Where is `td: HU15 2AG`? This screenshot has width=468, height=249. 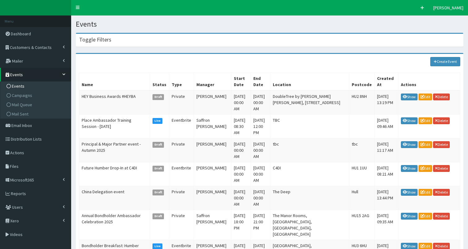 td: HU15 2AG is located at coordinates (362, 225).